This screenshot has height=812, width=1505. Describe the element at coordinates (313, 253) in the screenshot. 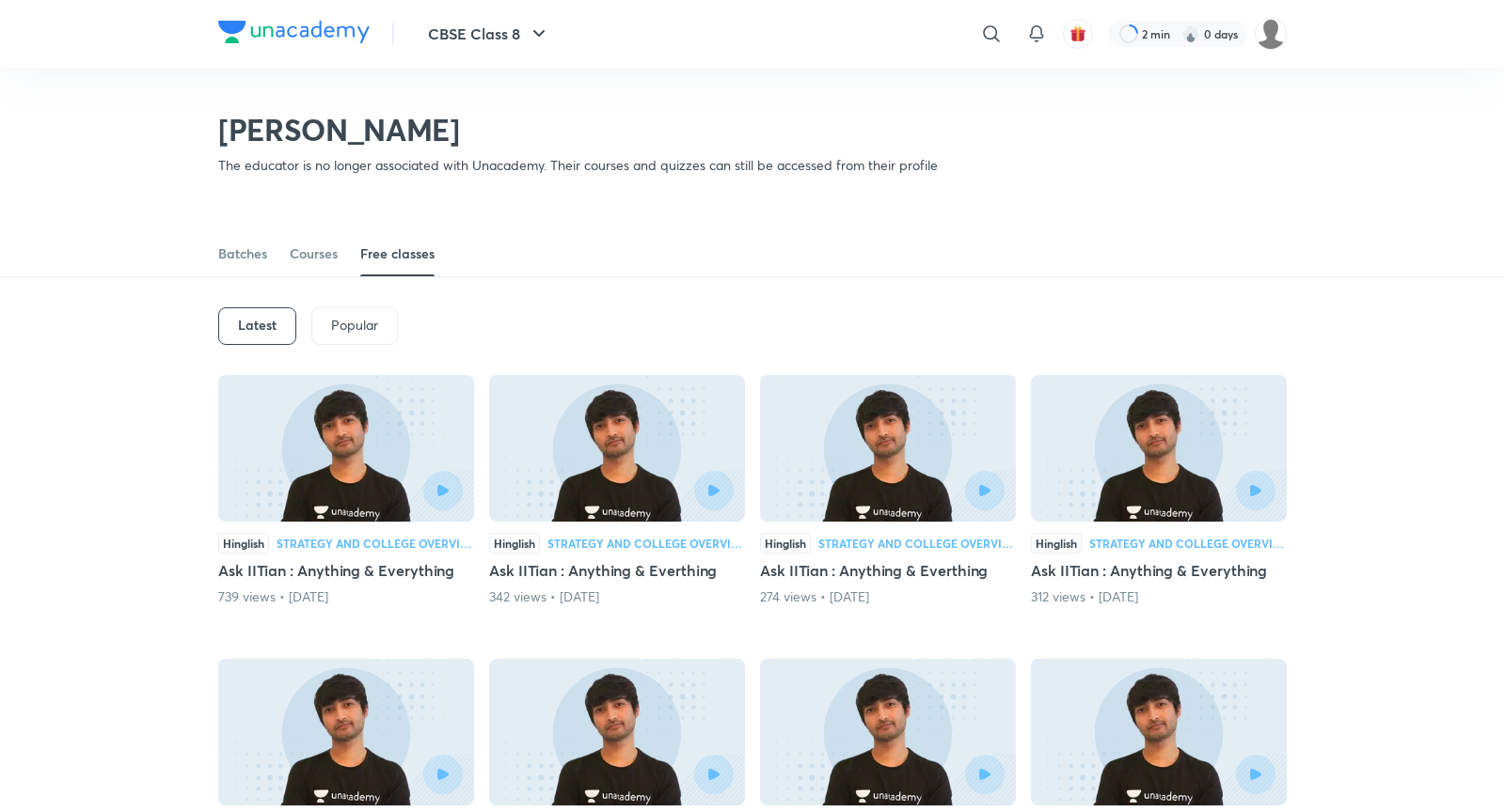

I see `div: Courses` at that location.